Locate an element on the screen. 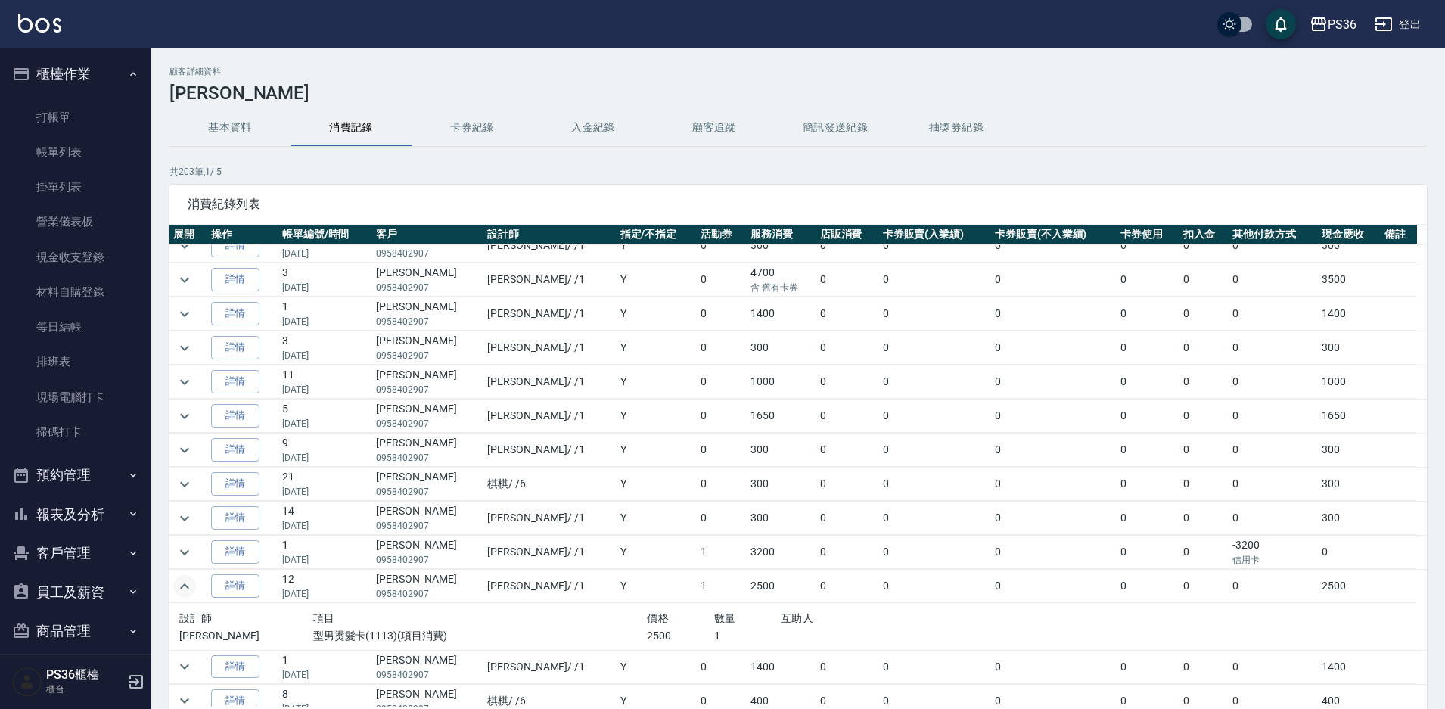  span: 消費紀錄列表 is located at coordinates (798, 204).